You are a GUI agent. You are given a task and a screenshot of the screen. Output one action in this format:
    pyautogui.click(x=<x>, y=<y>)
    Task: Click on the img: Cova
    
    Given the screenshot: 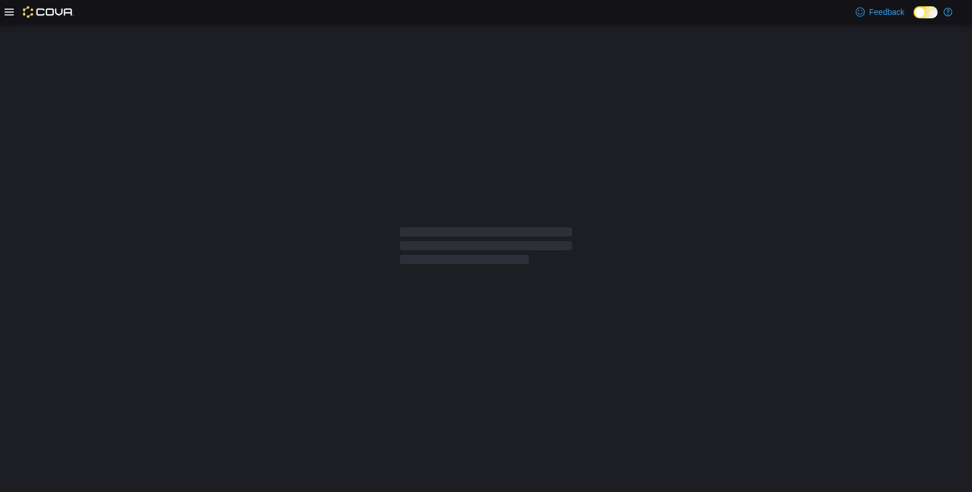 What is the action you would take?
    pyautogui.click(x=48, y=12)
    